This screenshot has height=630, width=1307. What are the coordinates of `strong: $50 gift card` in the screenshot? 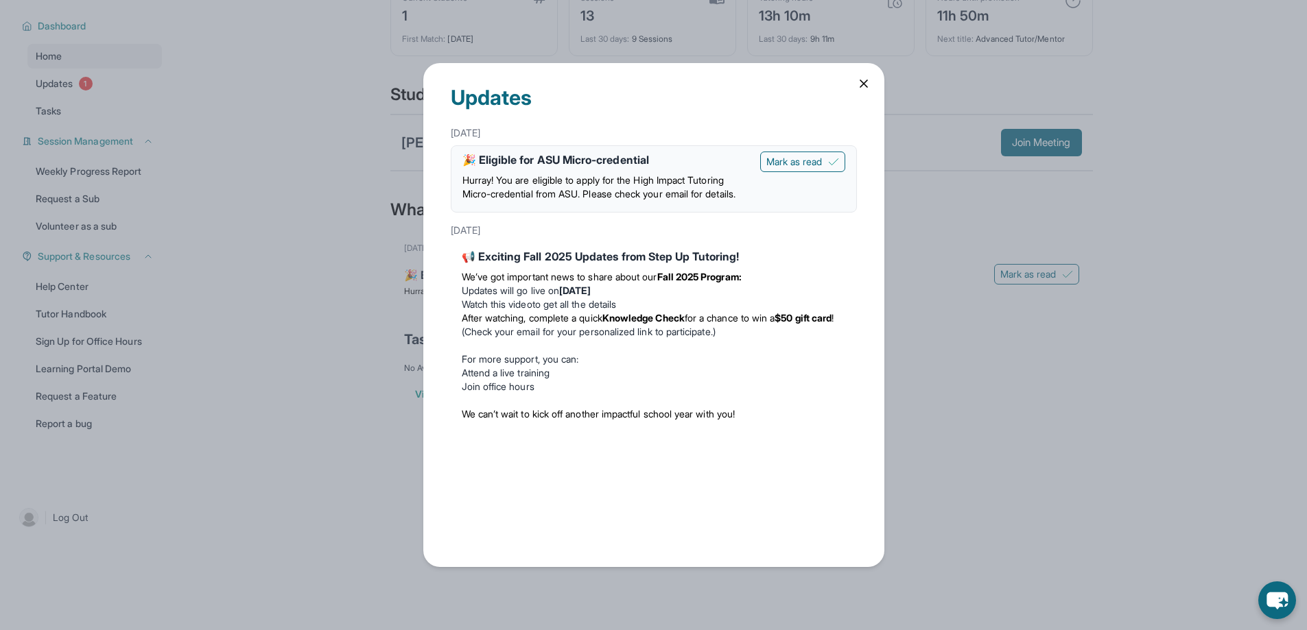 It's located at (802, 318).